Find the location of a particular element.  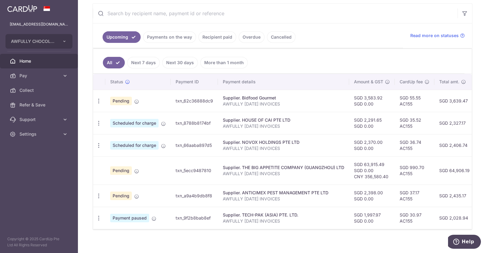

td: SGD 64,906.19 is located at coordinates (454, 170).